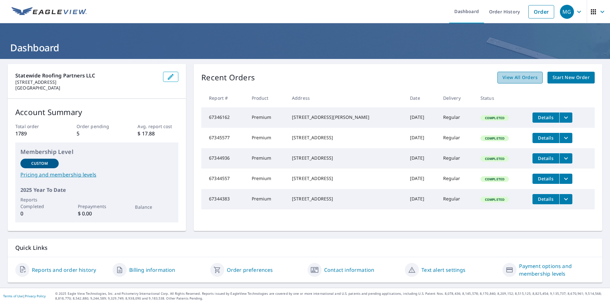  I want to click on span: Start New Order, so click(571, 78).